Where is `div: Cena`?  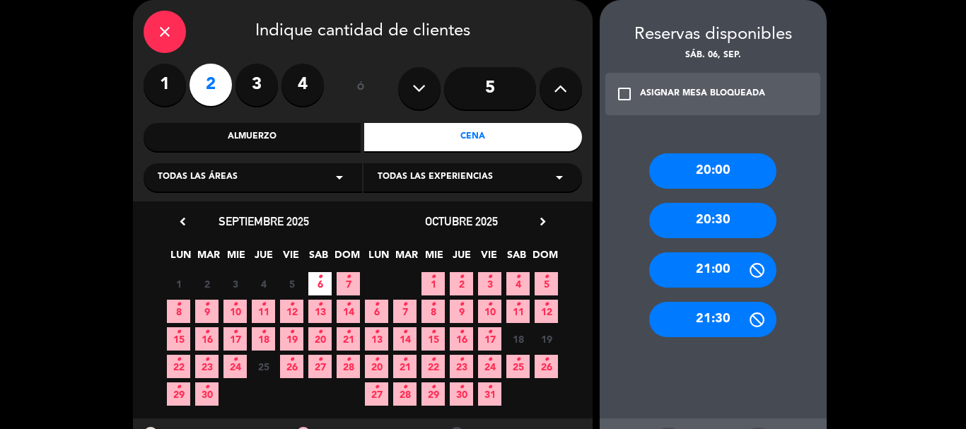
div: Cena is located at coordinates (473, 137).